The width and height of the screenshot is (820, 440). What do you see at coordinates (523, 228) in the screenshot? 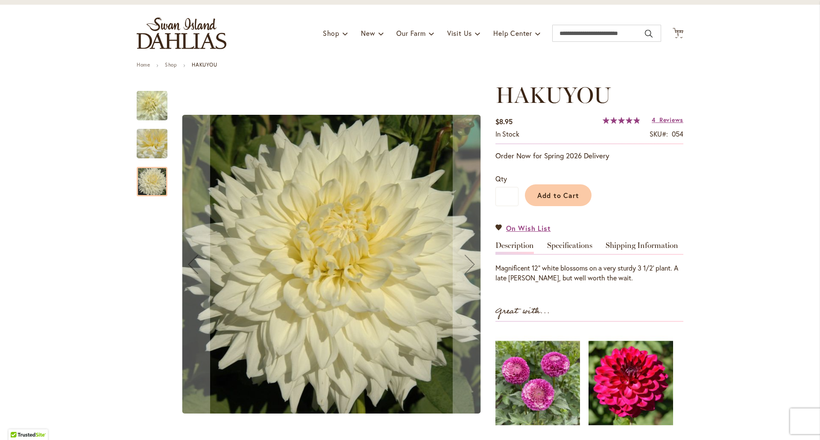
I see `a: On Wish List` at bounding box center [523, 228].